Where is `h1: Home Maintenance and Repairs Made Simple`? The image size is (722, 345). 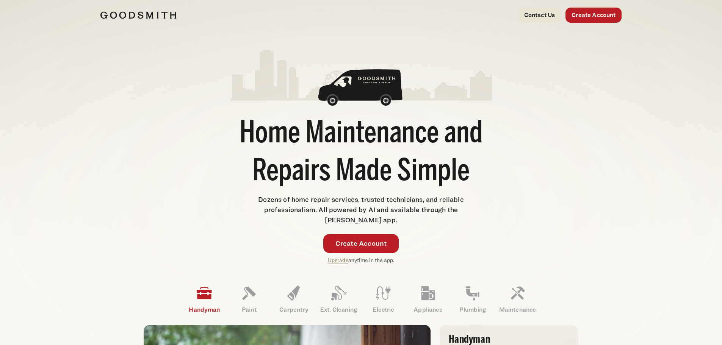
h1: Home Maintenance and Repairs Made Simple is located at coordinates (361, 153).